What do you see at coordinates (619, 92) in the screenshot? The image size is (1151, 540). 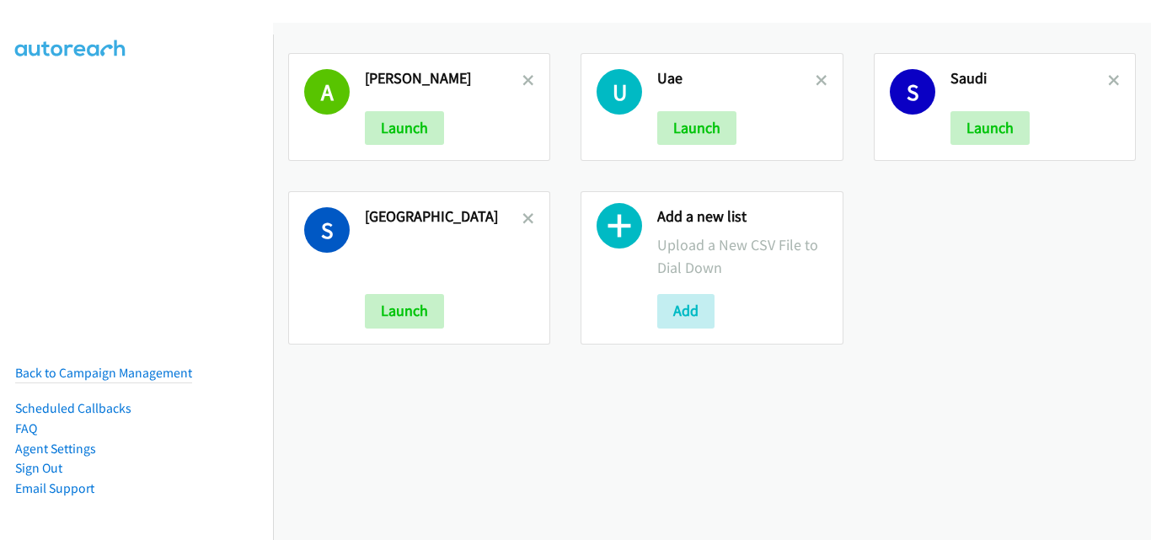 I see `h1: U` at bounding box center [619, 92].